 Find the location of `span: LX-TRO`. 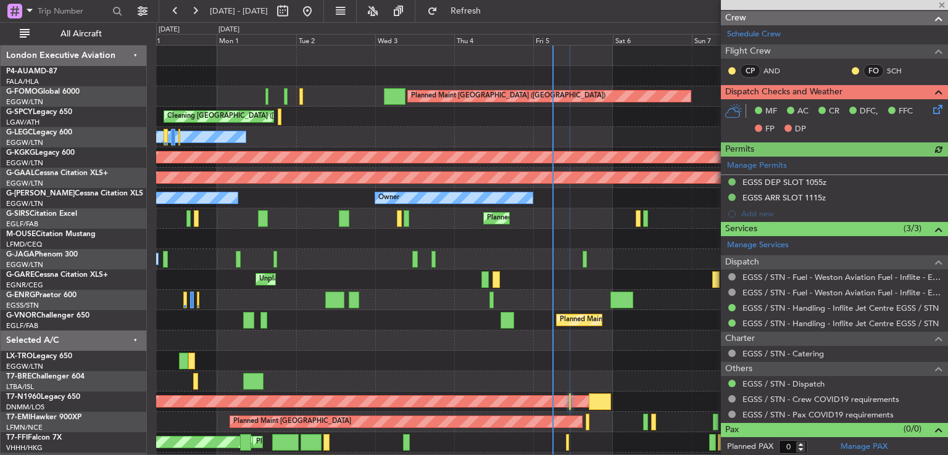

span: LX-TRO is located at coordinates (19, 357).